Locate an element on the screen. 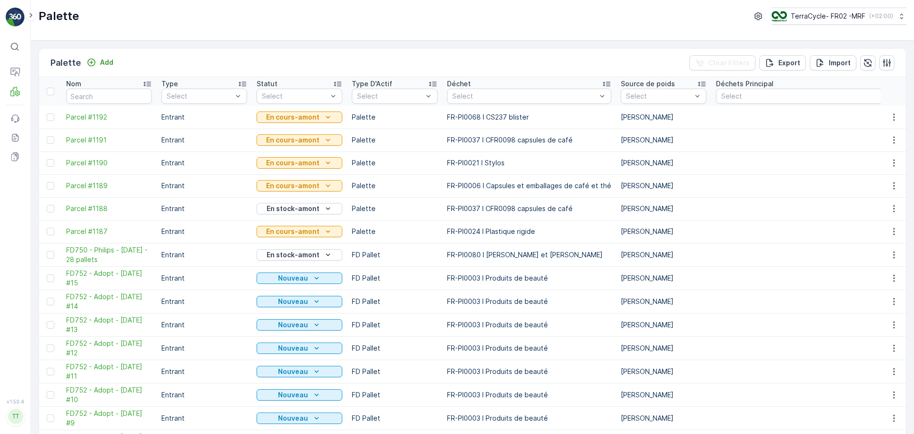  button: Import is located at coordinates (833, 63).